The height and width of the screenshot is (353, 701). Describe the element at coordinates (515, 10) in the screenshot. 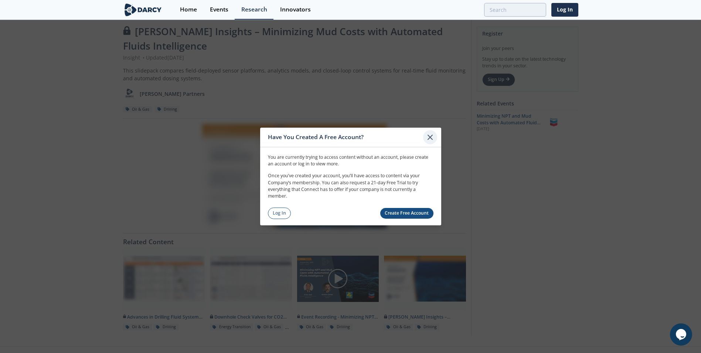

I see `input: Advanced Search` at that location.